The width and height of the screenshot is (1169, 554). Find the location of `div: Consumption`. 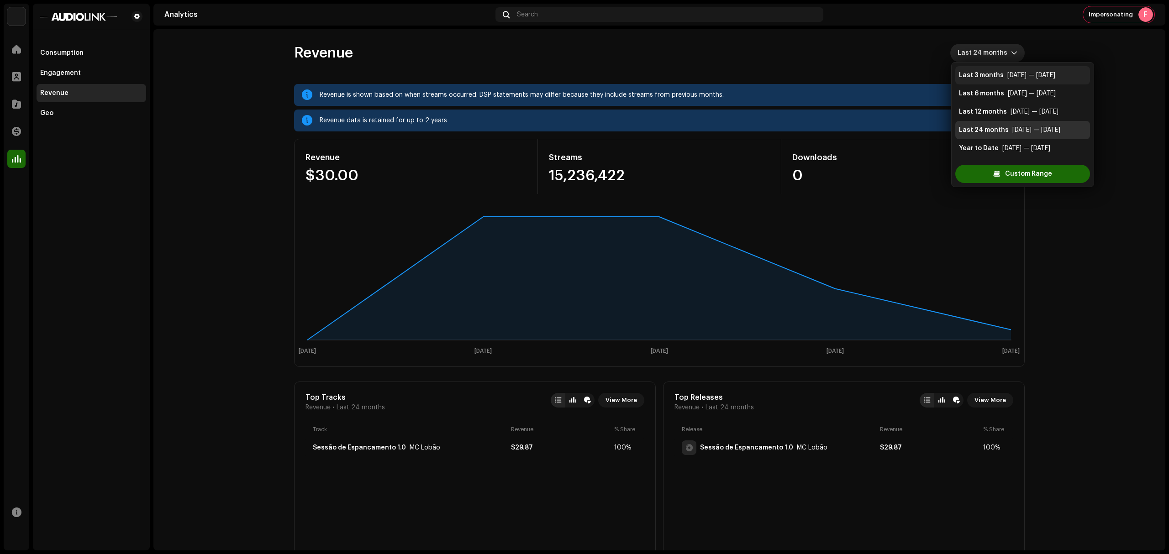

div: Consumption is located at coordinates (62, 53).